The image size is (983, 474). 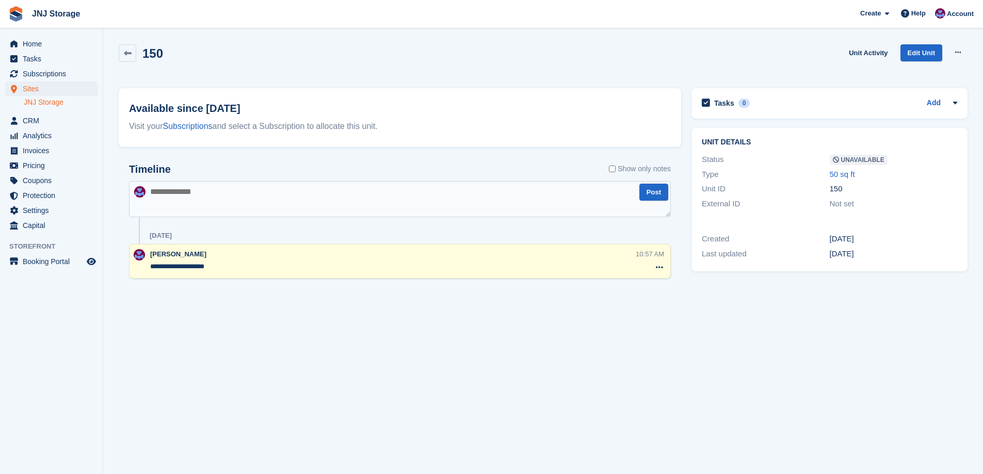 What do you see at coordinates (765, 254) in the screenshot?
I see `div: Last updated` at bounding box center [765, 254].